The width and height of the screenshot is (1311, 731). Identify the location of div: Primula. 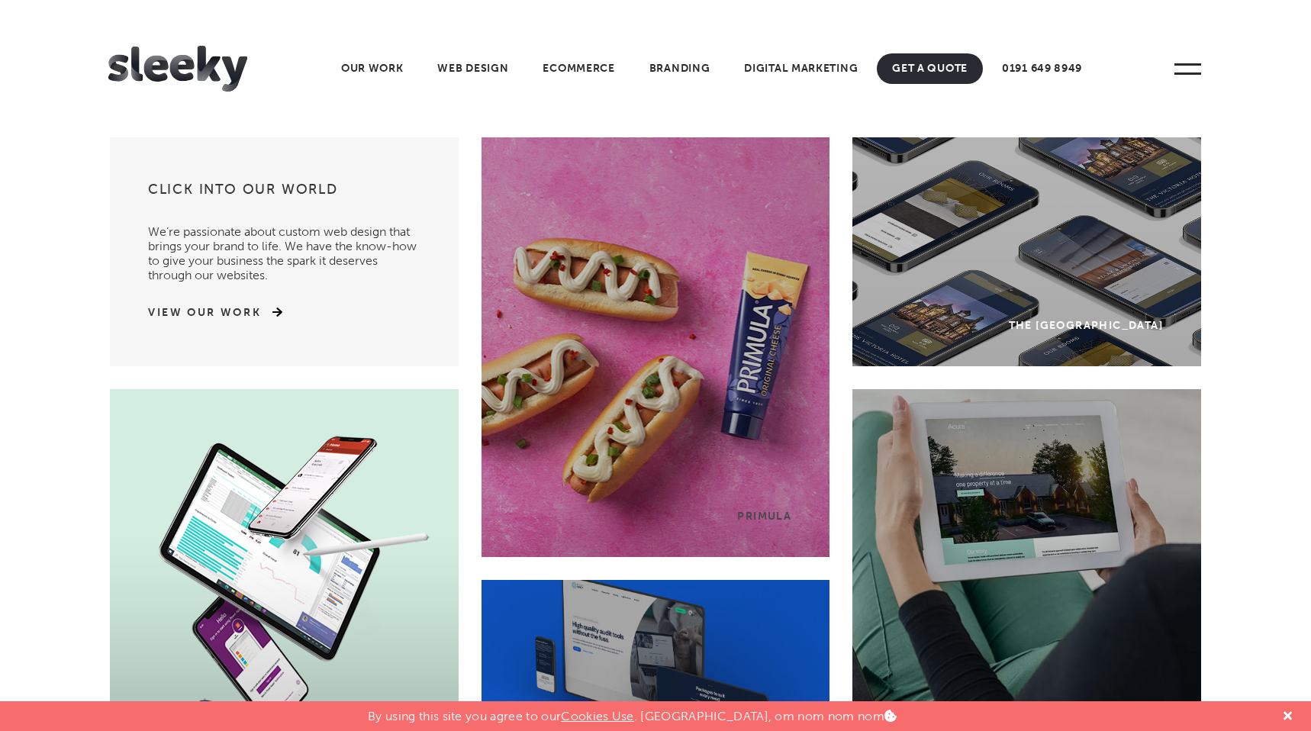
(764, 516).